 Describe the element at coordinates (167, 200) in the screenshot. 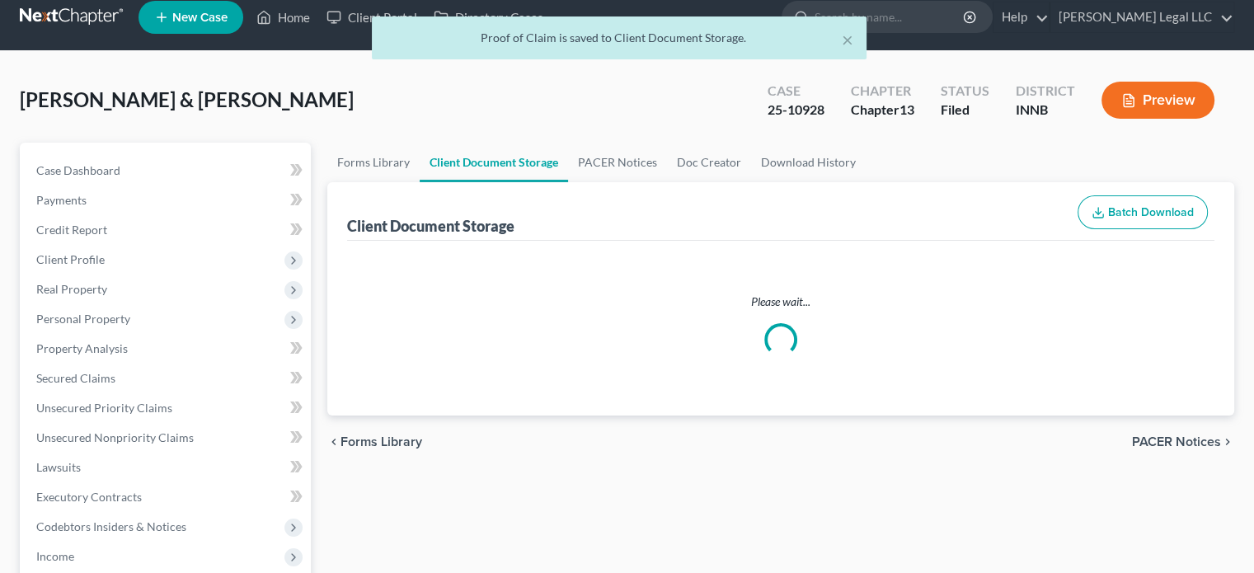

I see `a: Payments` at that location.